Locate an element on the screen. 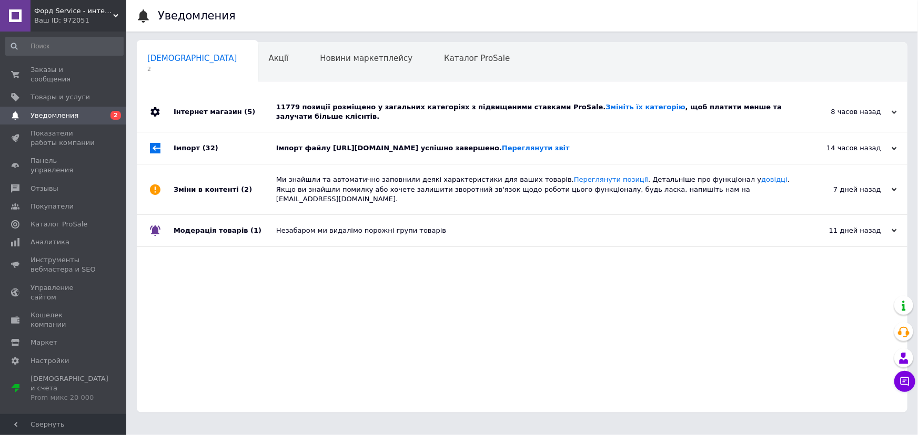 The height and width of the screenshot is (435, 918). div: Ми знайшли та автоматично заповнили деякі характеристики для ваших товарів. . Детальніше про функ... is located at coordinates (534, 189).